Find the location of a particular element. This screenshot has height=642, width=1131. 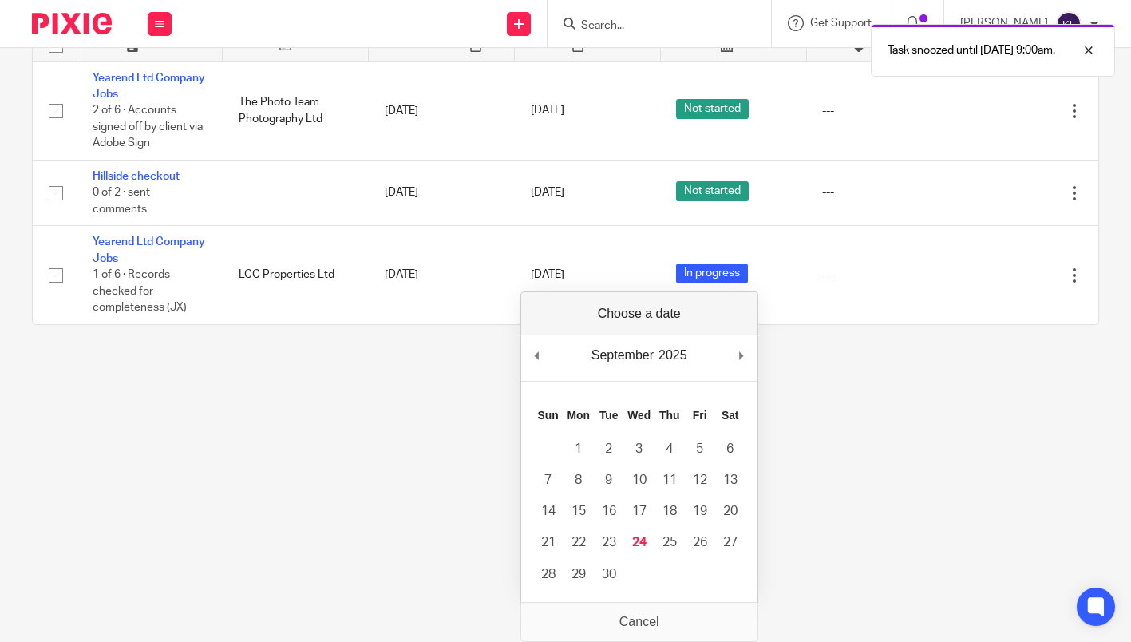

button: 5 is located at coordinates (700, 449).